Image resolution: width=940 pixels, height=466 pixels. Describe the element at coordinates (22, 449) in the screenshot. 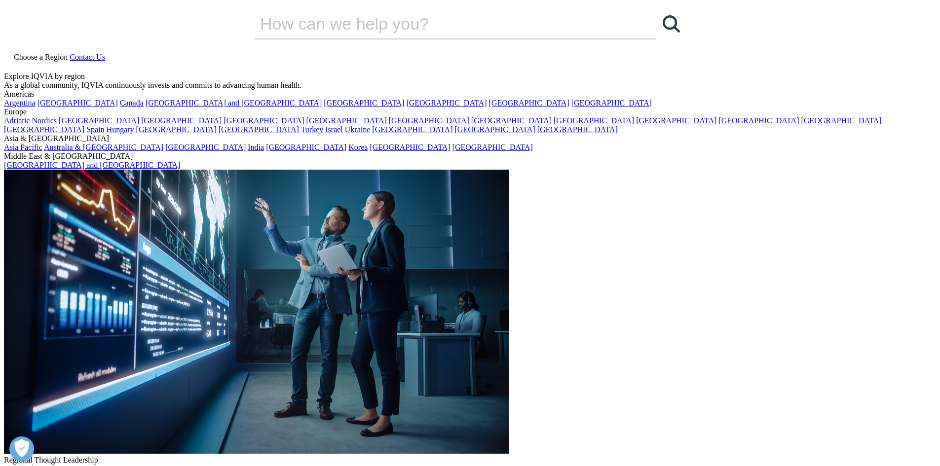

I see `button: Άνοιγμα προτιμήσεων` at that location.